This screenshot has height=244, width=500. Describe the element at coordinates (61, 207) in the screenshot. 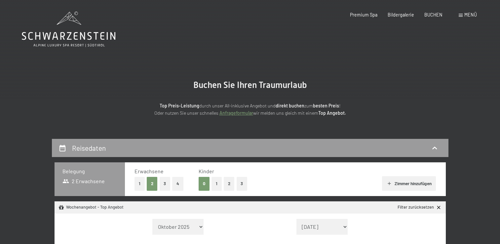

I see `svg: Angebot/Paket` at that location.